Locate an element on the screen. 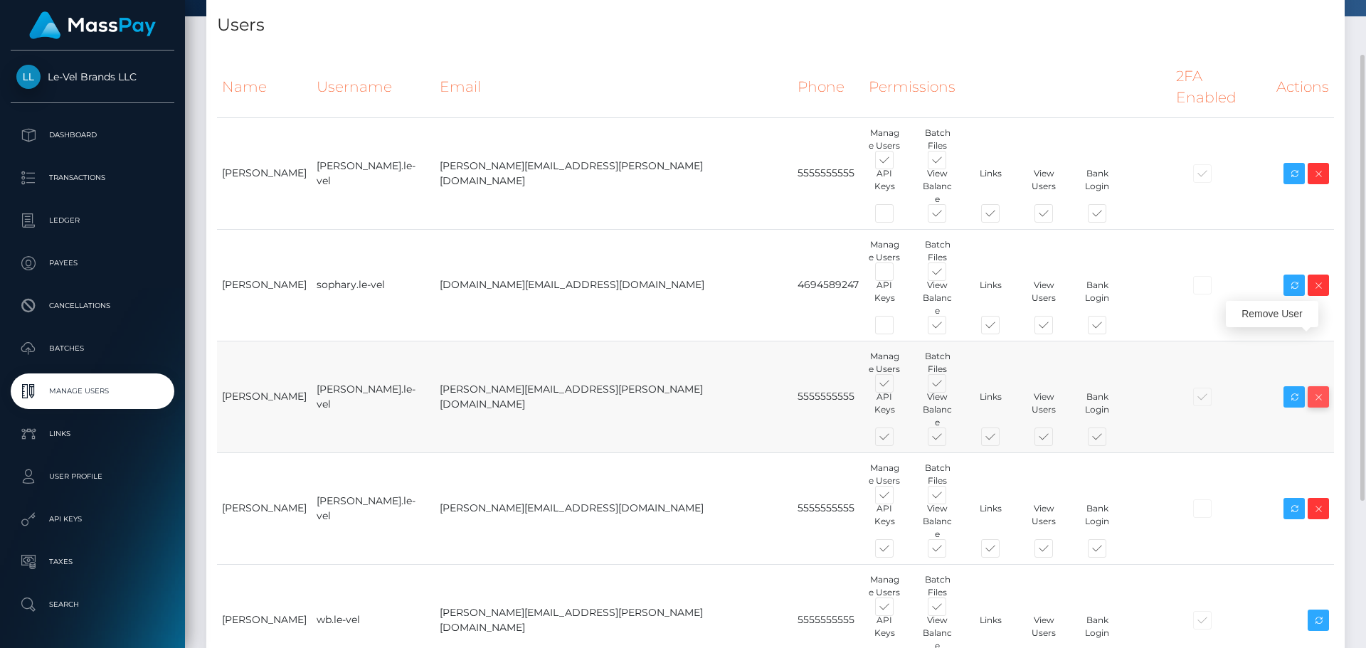 The width and height of the screenshot is (1366, 648). th: Email is located at coordinates (613, 87).